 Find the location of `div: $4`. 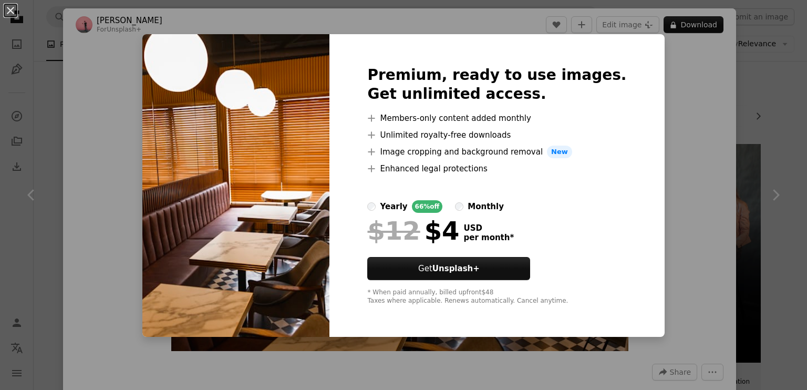

div: $4 is located at coordinates (413, 231).